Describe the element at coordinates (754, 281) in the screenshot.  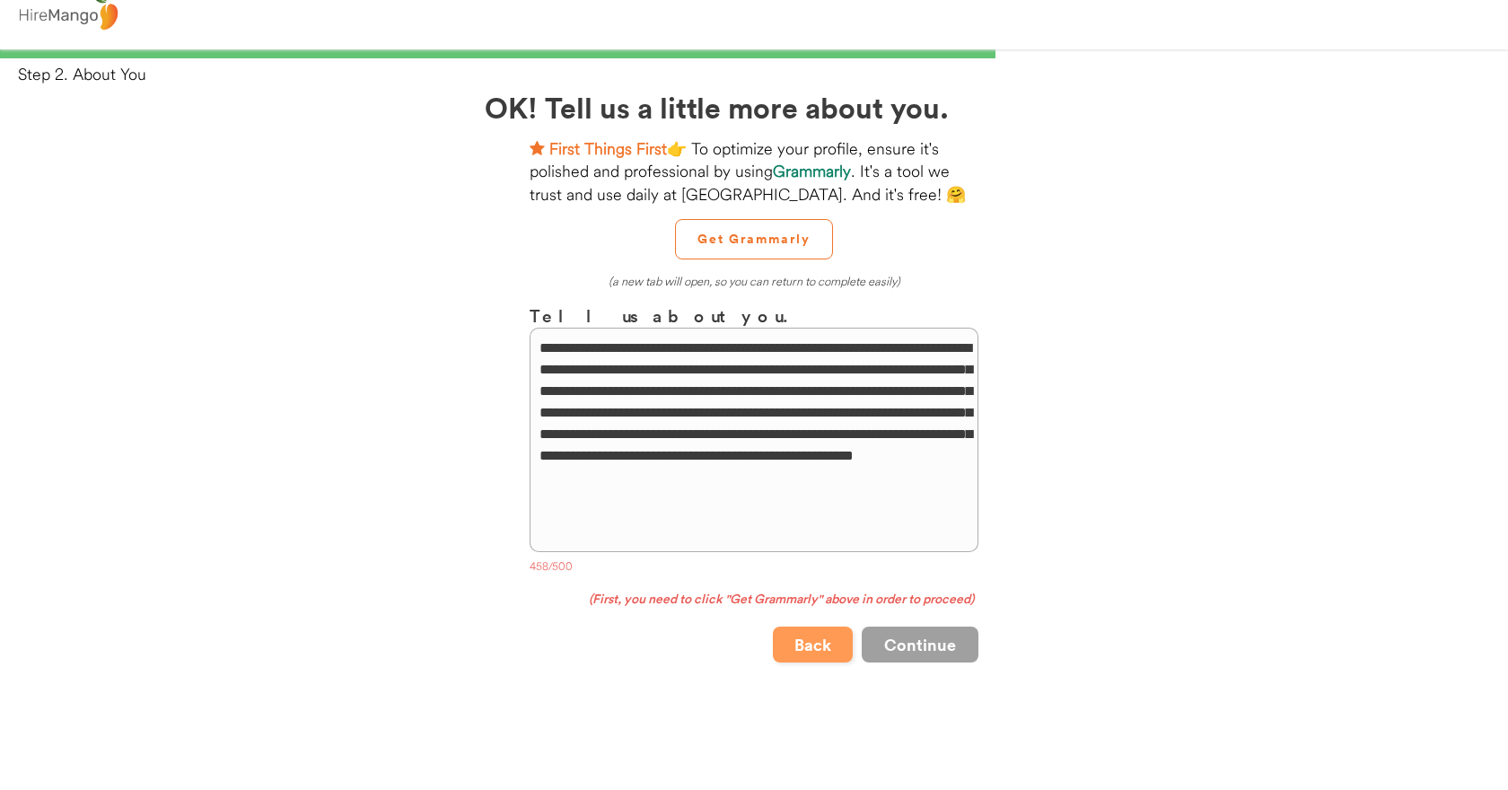
I see `em: (a new tab will open, so you can return to complete easily)` at that location.